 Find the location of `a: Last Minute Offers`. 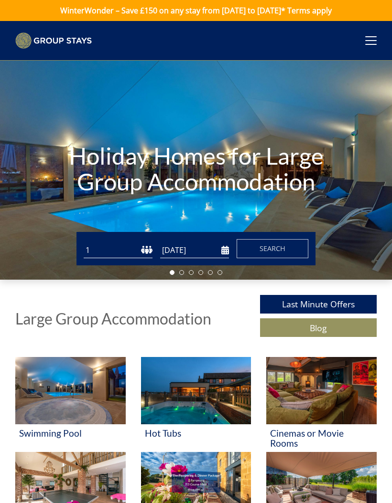

a: Last Minute Offers is located at coordinates (318, 304).